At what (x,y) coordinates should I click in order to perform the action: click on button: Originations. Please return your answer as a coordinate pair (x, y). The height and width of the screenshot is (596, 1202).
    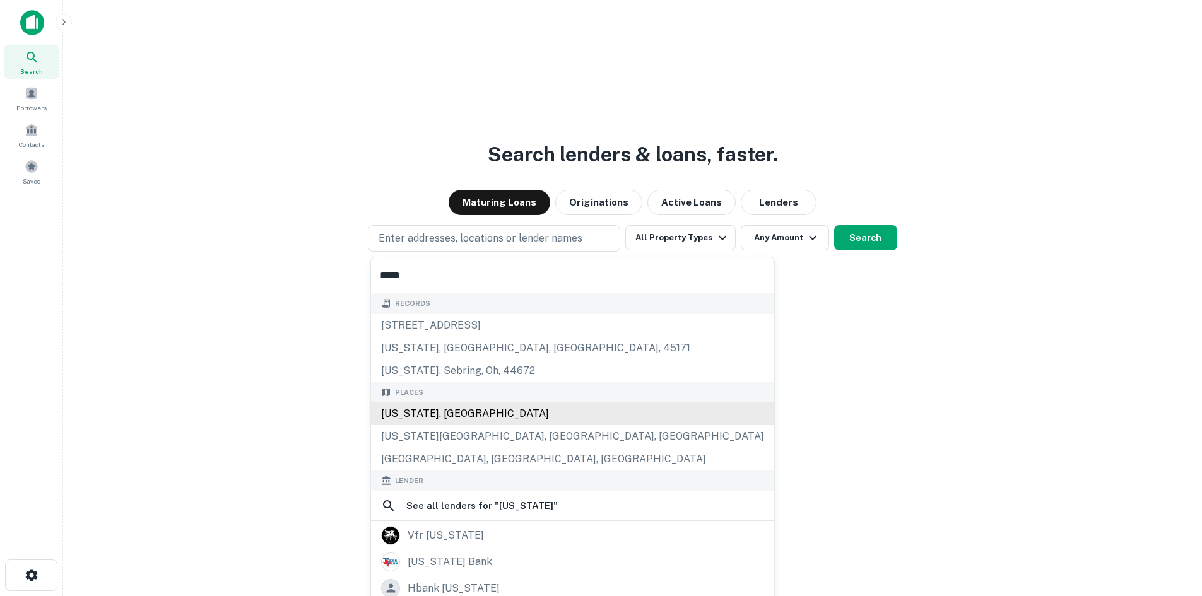
    Looking at the image, I should click on (599, 203).